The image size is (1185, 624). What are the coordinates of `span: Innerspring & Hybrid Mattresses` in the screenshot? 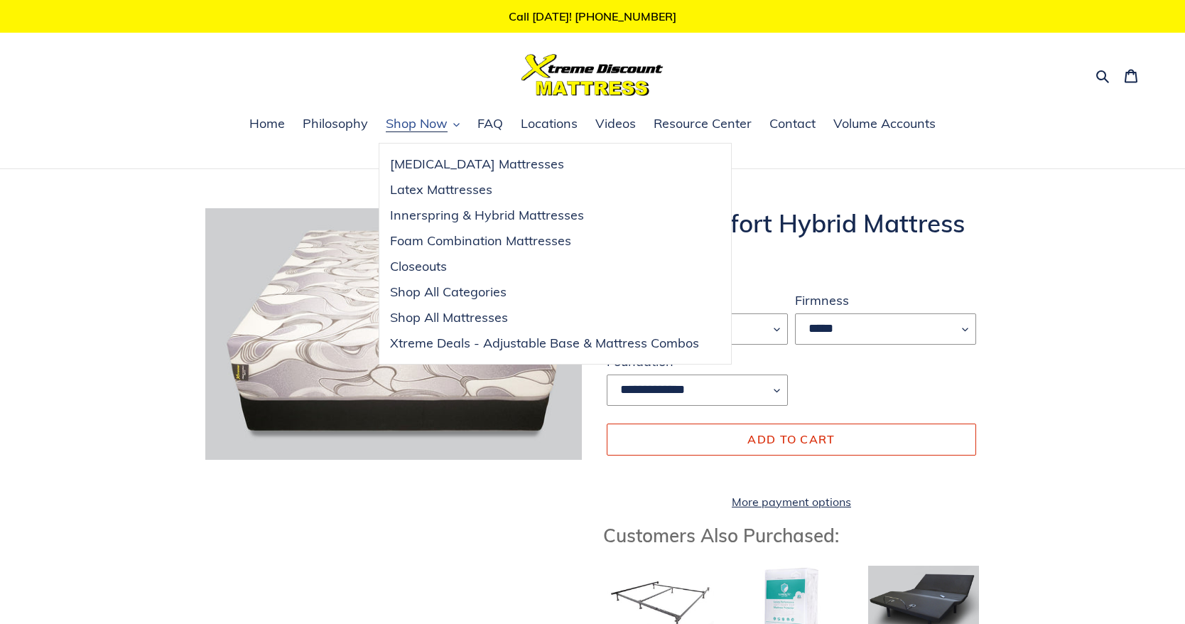 It's located at (487, 215).